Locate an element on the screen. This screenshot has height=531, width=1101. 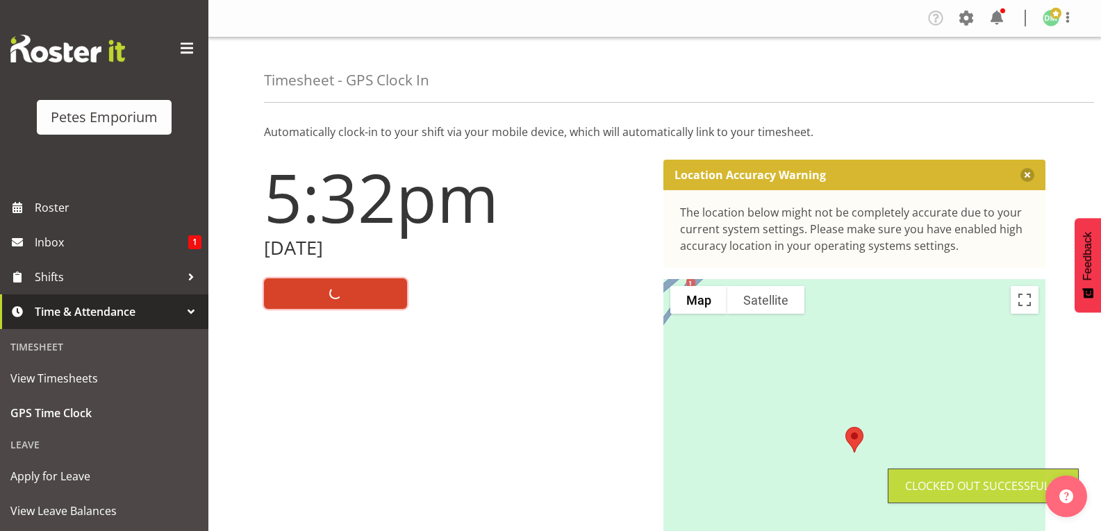
span: Inbox is located at coordinates (111, 242).